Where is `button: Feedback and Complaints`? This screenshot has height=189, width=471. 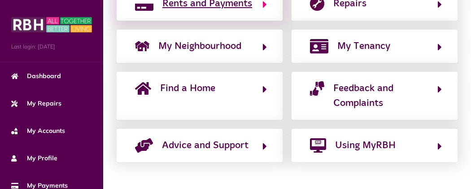 button: Feedback and Complaints is located at coordinates (375, 96).